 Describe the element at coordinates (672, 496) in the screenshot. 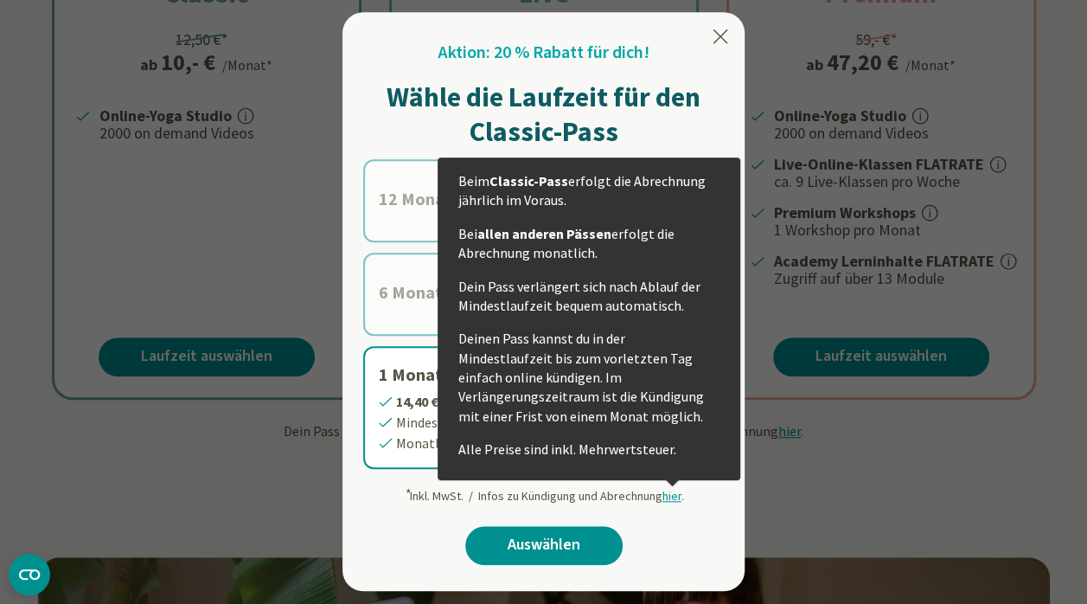

I see `span: hier` at that location.